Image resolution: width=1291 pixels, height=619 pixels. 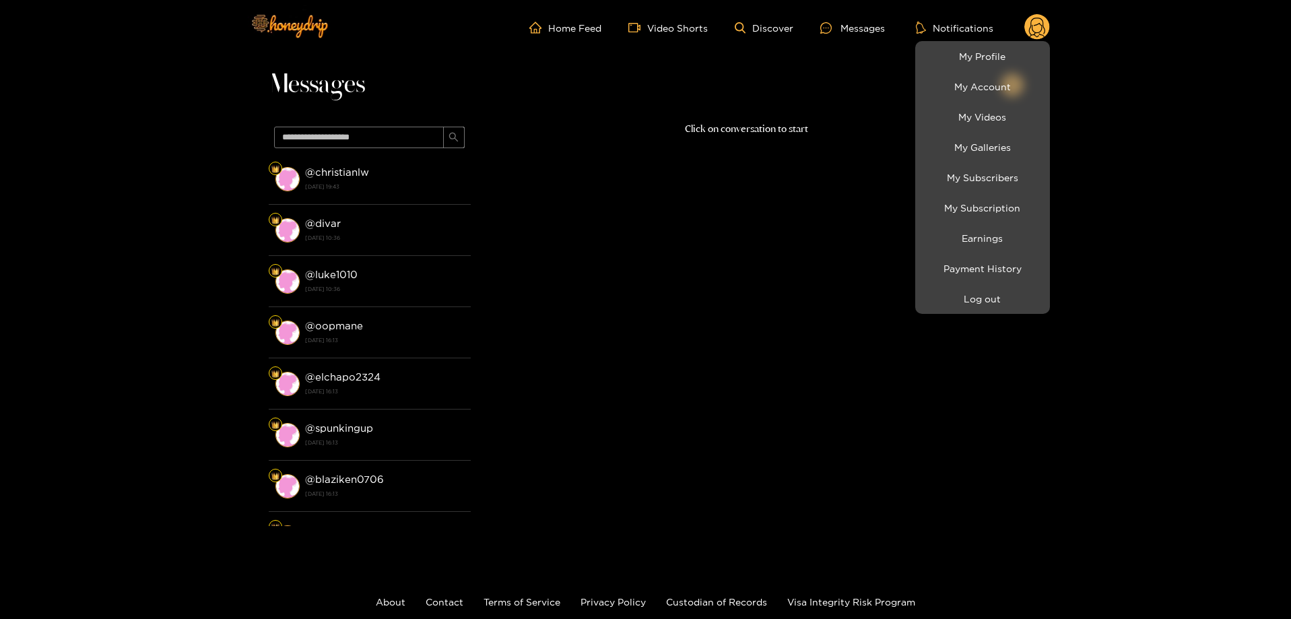 I want to click on a: My Profile, so click(x=983, y=56).